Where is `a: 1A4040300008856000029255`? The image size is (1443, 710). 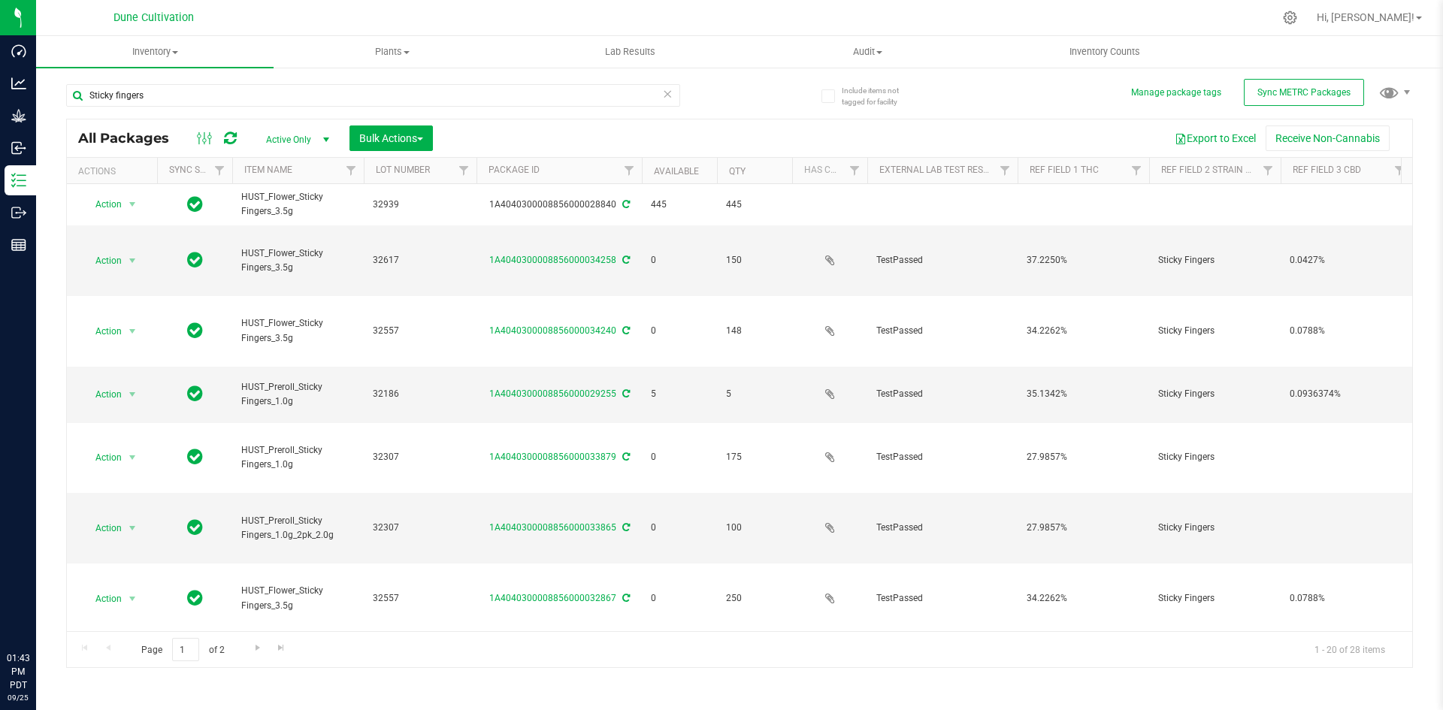 a: 1A4040300008856000029255 is located at coordinates (553, 394).